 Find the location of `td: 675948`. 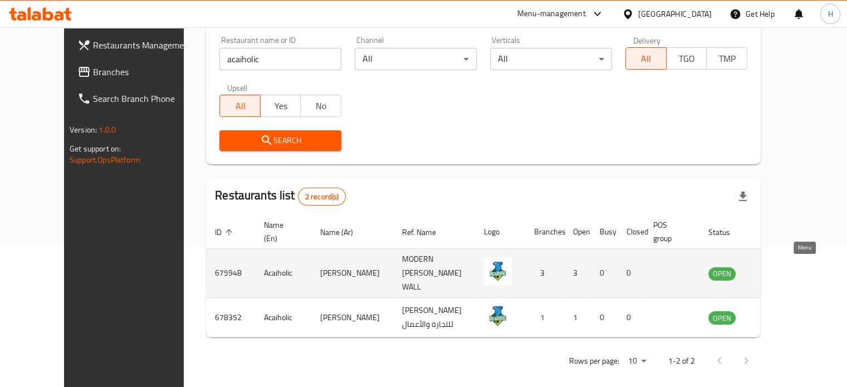

td: 675948 is located at coordinates (231, 273).